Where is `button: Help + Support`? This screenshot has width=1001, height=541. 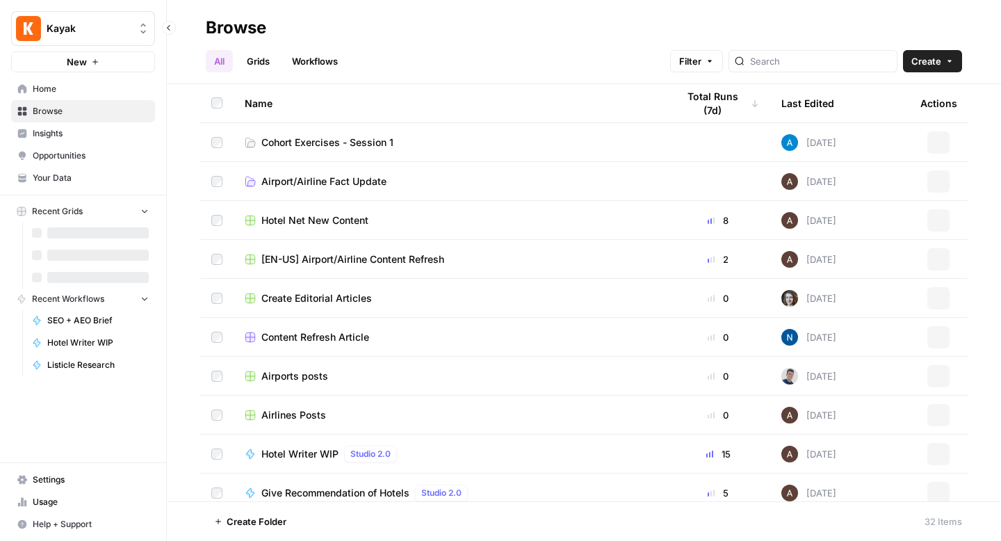 button: Help + Support is located at coordinates (83, 524).